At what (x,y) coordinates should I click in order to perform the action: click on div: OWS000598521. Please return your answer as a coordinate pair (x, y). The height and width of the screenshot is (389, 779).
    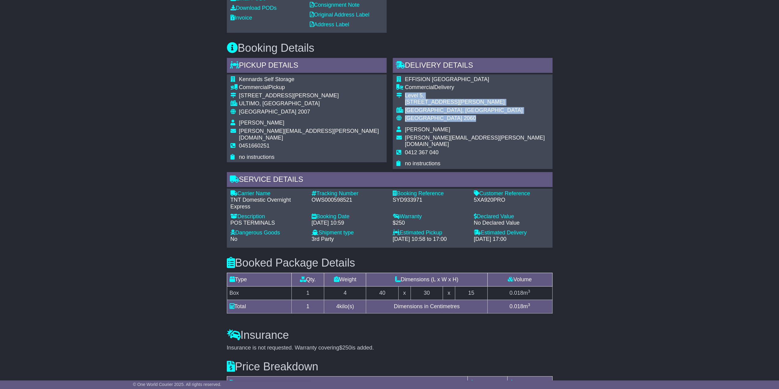
    Looking at the image, I should click on (349, 200).